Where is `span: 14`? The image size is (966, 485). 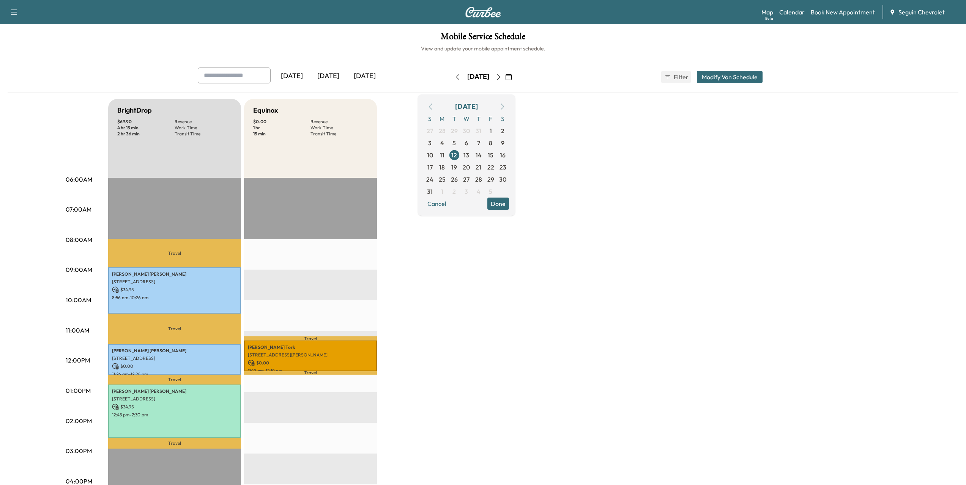
span: 14 is located at coordinates (479, 155).